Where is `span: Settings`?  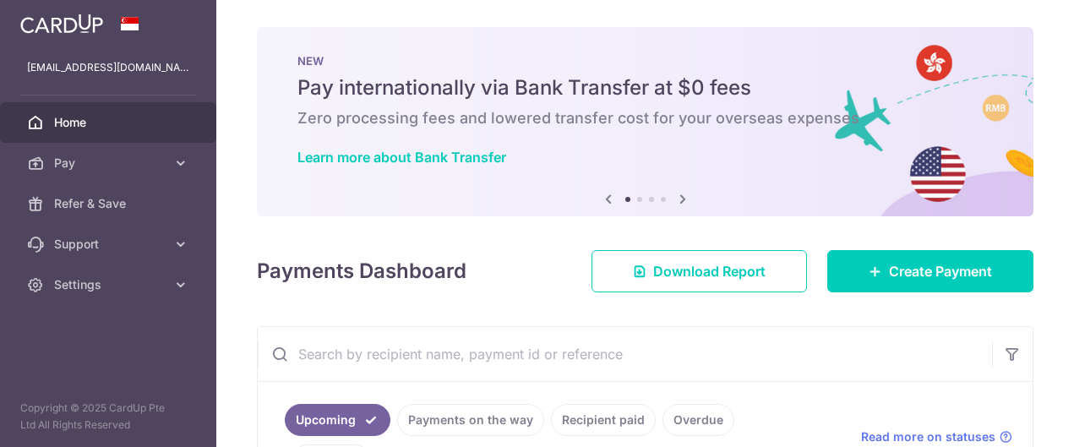
span: Settings is located at coordinates (110, 285).